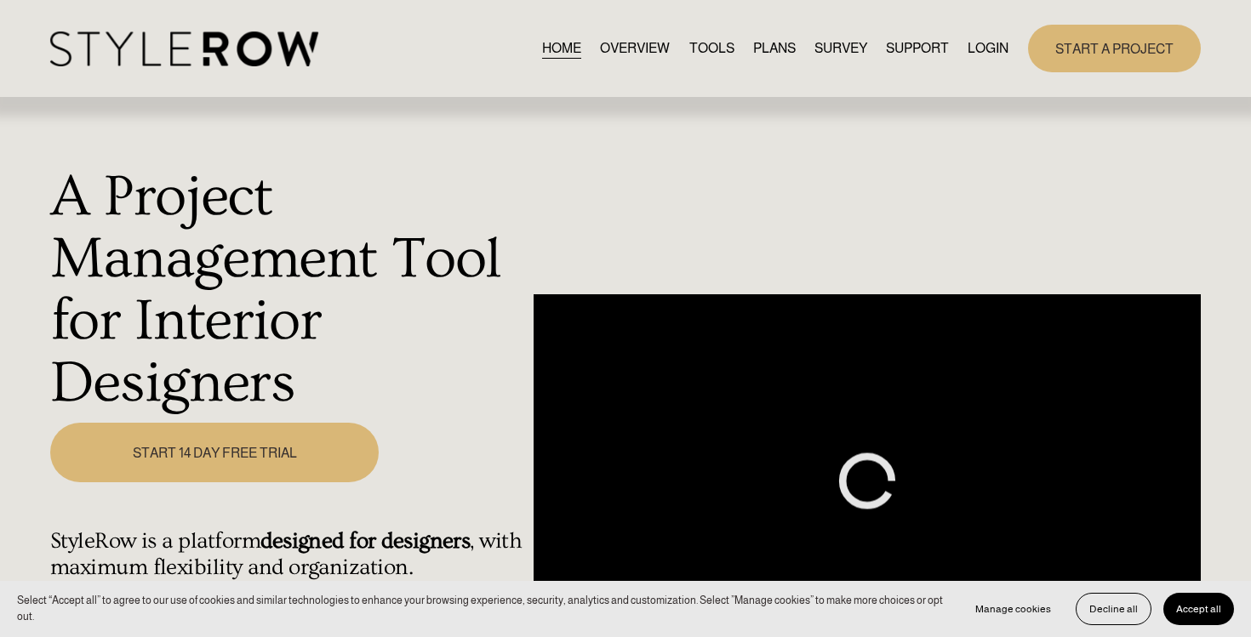  Describe the element at coordinates (1013, 609) in the screenshot. I see `button: Manage cookies` at that location.